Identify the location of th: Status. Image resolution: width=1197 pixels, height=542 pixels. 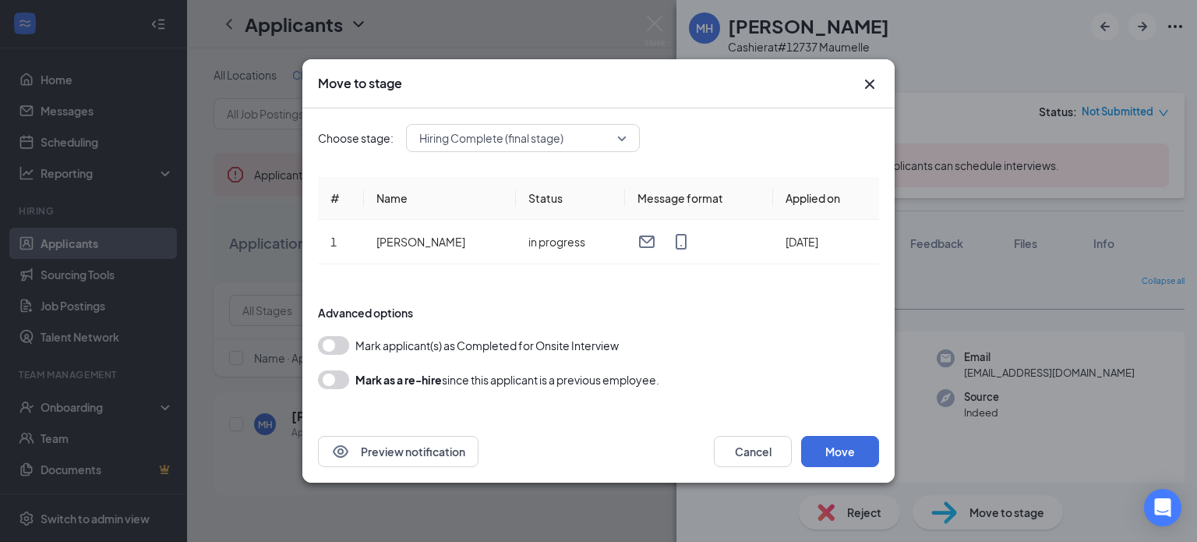
(570, 198).